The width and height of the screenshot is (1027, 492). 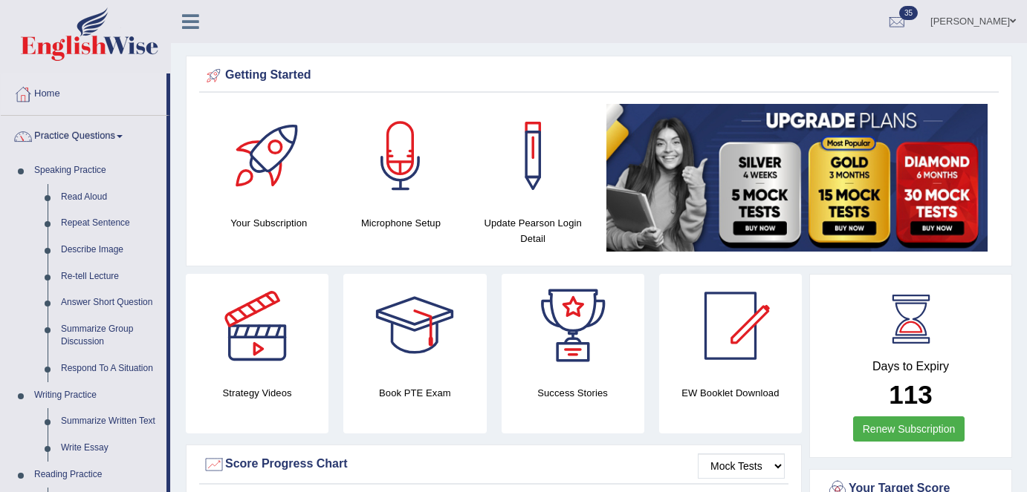 I want to click on a: Renew Subscription, so click(x=908, y=429).